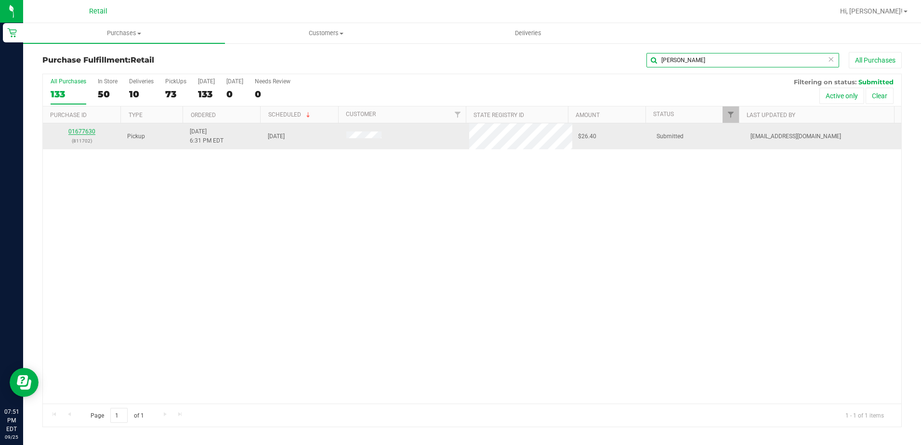  I want to click on a: Customers, so click(326, 33).